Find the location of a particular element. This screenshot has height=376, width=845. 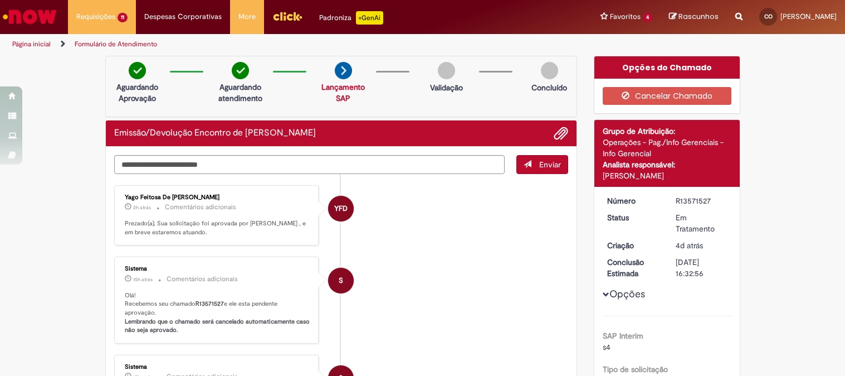

div: R13571527 is located at coordinates (702, 201).